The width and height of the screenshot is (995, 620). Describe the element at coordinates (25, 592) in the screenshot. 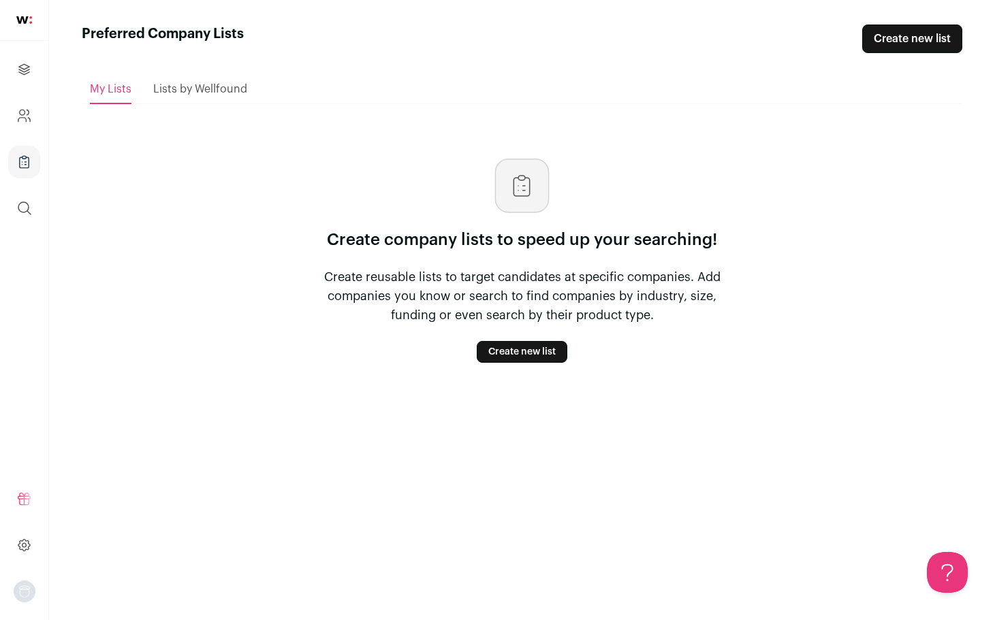

I see `img: nopic.png` at that location.